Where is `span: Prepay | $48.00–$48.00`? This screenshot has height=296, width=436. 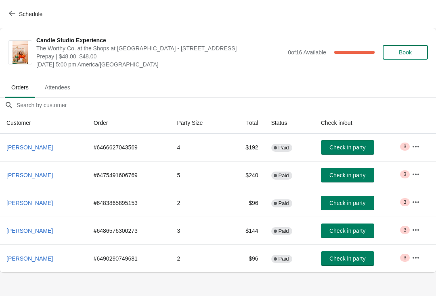 span: Prepay | $48.00–$48.00 is located at coordinates (160, 56).